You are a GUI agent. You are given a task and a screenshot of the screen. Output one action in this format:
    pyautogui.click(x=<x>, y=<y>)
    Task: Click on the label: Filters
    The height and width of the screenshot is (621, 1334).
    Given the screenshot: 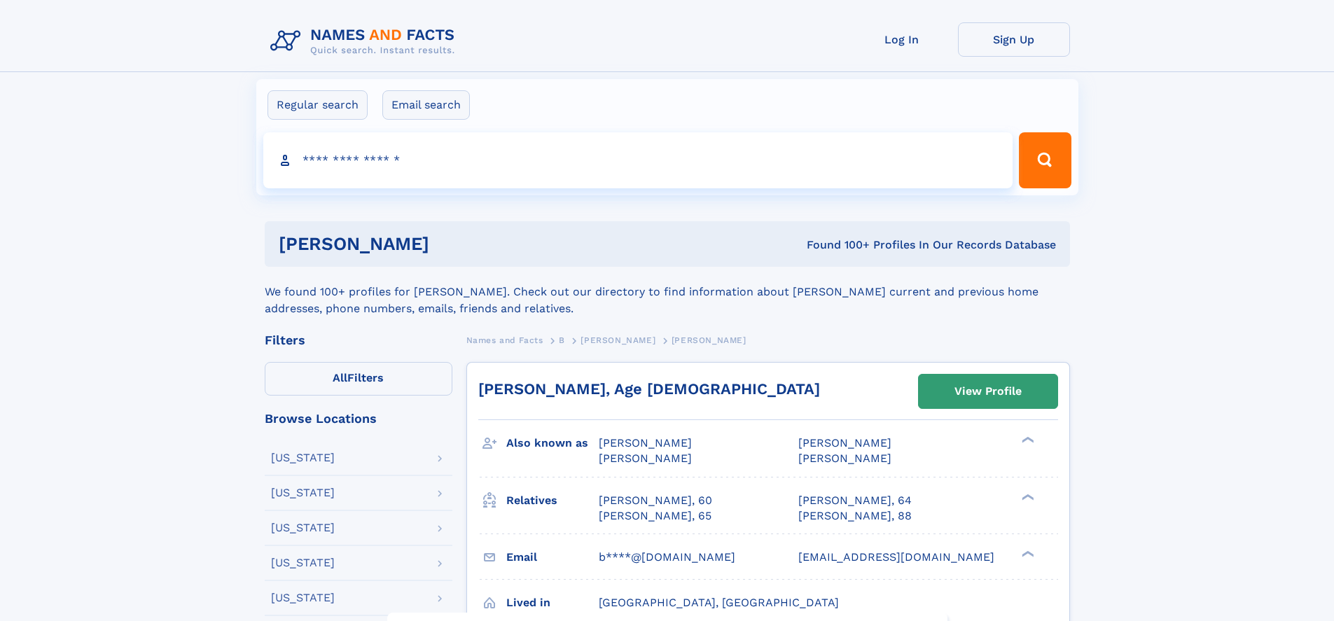 What is the action you would take?
    pyautogui.click(x=358, y=379)
    